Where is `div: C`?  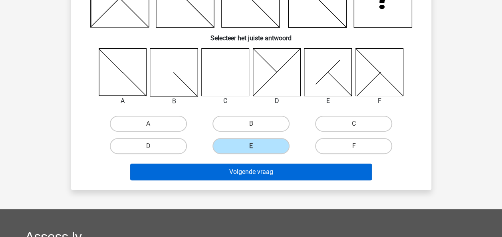 div: C is located at coordinates (225, 101).